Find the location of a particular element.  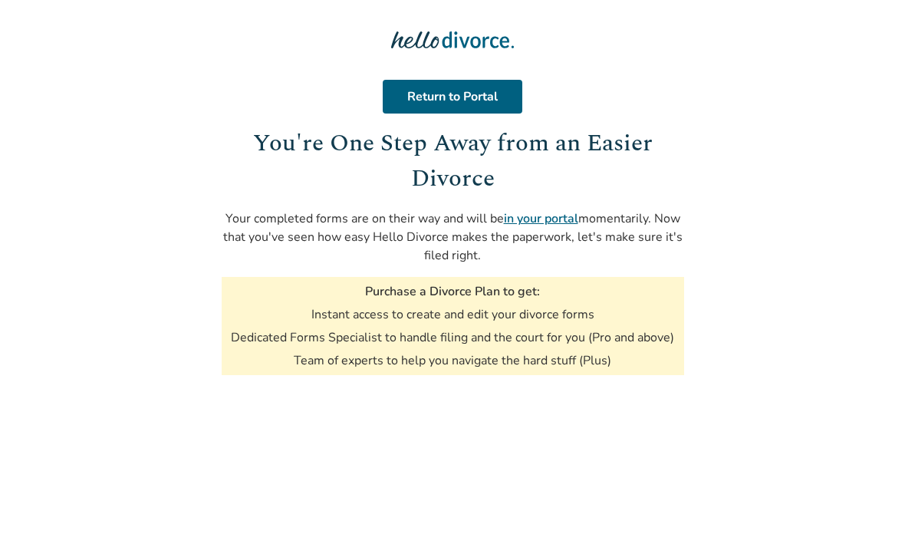

h3: Purchase a Divorce Plan to get: is located at coordinates (453, 291).